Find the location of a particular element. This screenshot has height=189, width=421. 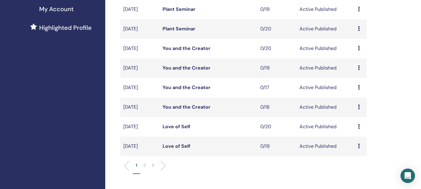

p: 2 is located at coordinates (144, 166).